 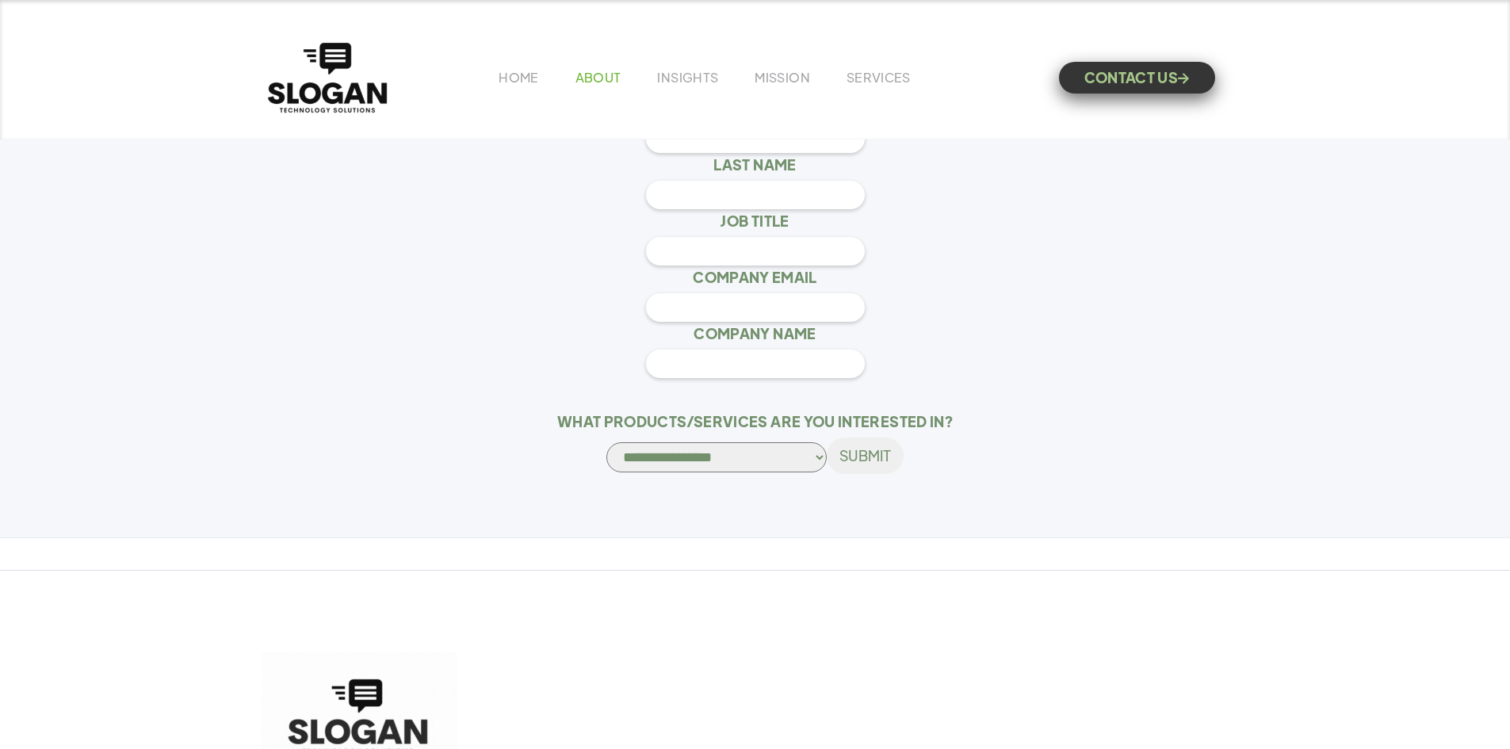 What do you see at coordinates (518, 77) in the screenshot?
I see `a: HOME` at bounding box center [518, 77].